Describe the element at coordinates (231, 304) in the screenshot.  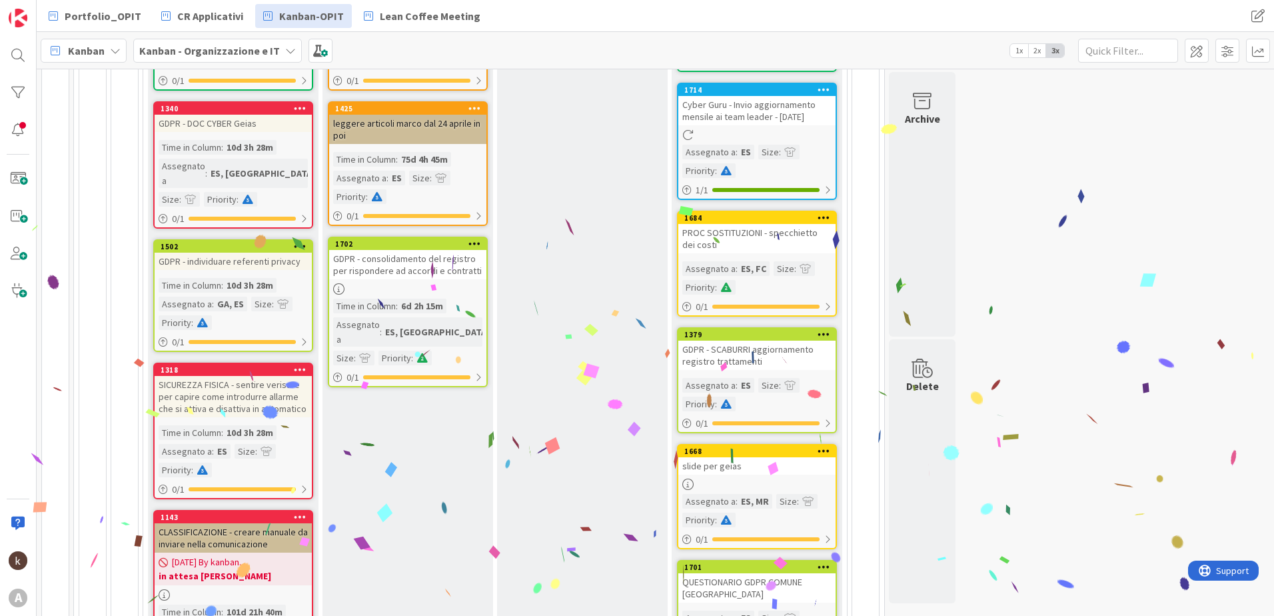
I see `div: GA, ES` at that location.